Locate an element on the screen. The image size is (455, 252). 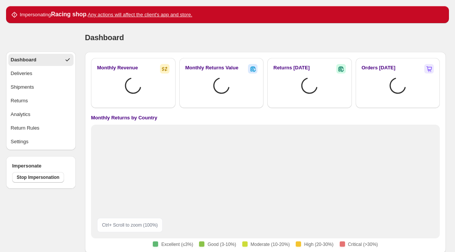
strong: Racing shop is located at coordinates (69, 14).